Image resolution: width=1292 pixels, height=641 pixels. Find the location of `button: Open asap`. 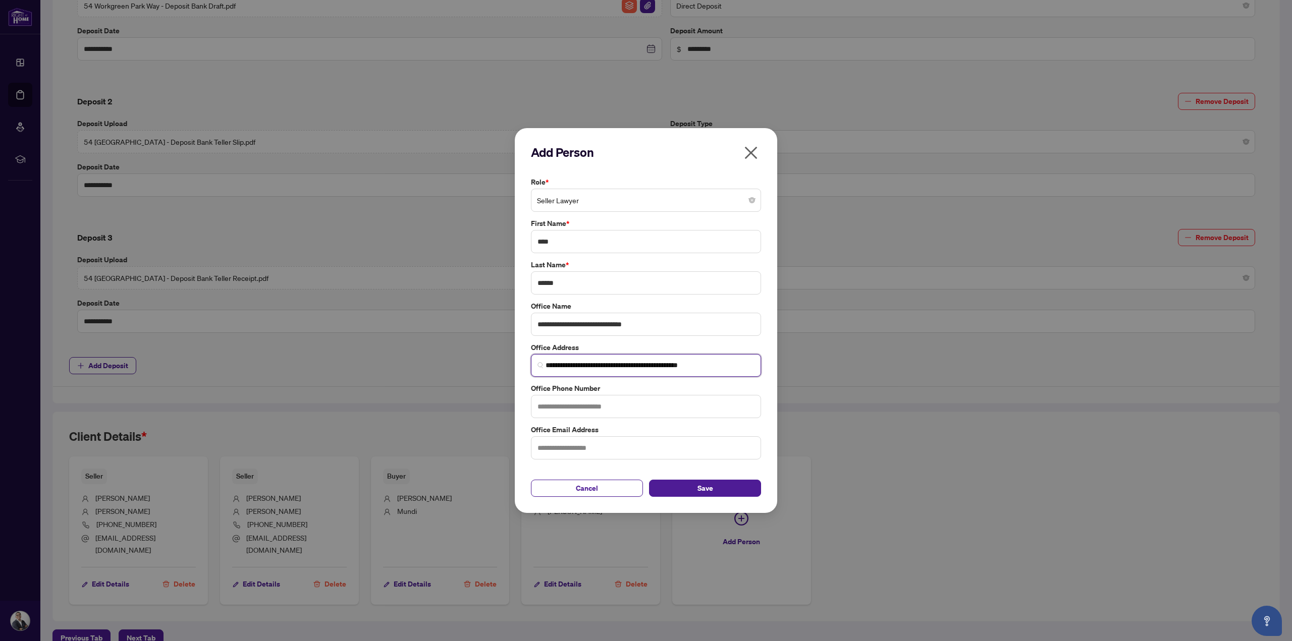

button: Open asap is located at coordinates (1267, 621).